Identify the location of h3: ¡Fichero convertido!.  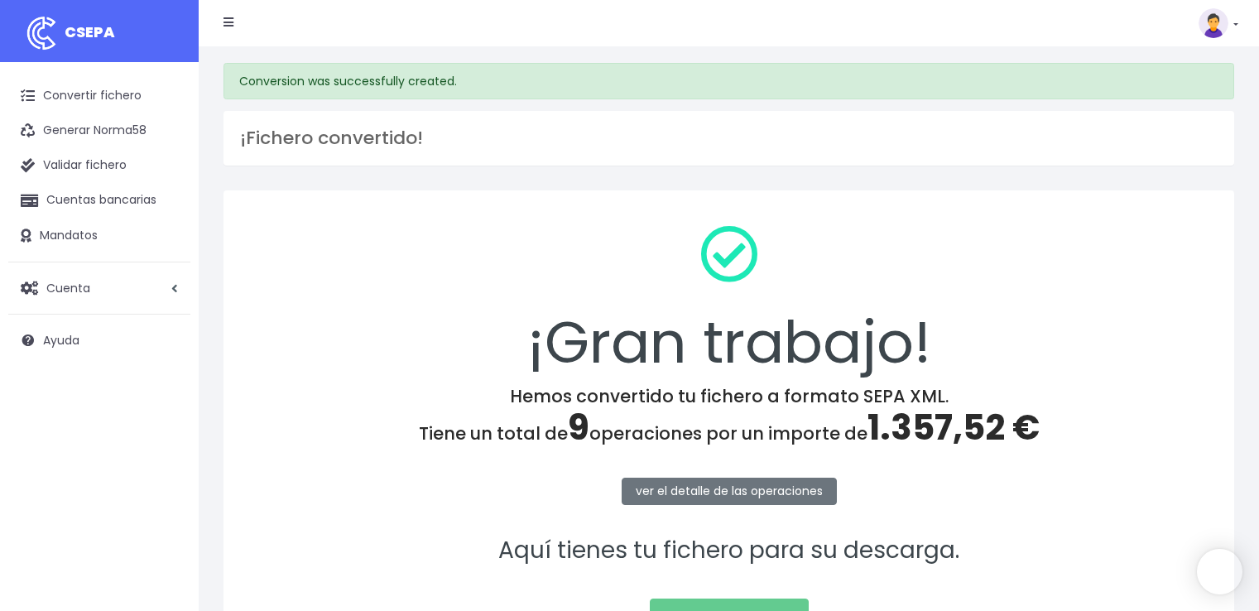
(729, 138).